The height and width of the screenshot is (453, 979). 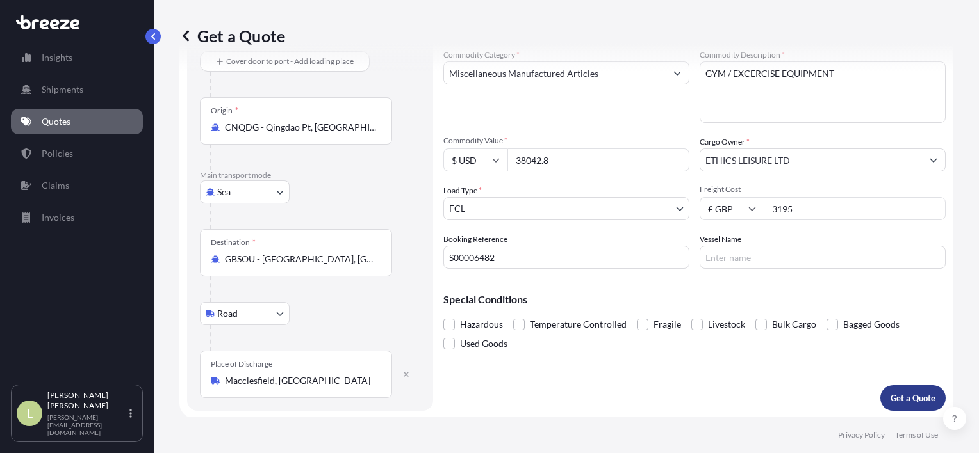 I want to click on p: Insights, so click(x=57, y=58).